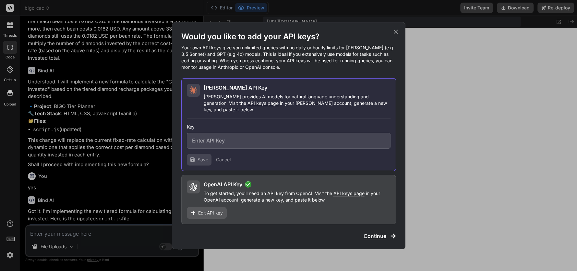  What do you see at coordinates (211, 213) in the screenshot?
I see `span: Edit API key` at bounding box center [211, 213].